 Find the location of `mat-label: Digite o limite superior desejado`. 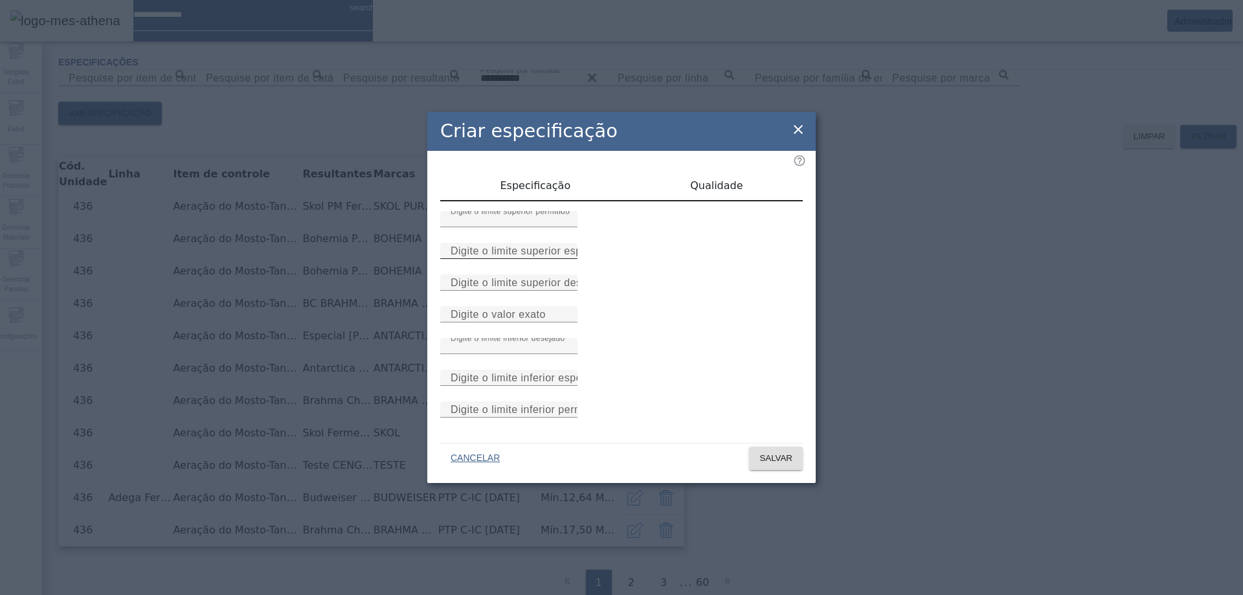

mat-label: Digite o limite superior desejado is located at coordinates (530, 282).